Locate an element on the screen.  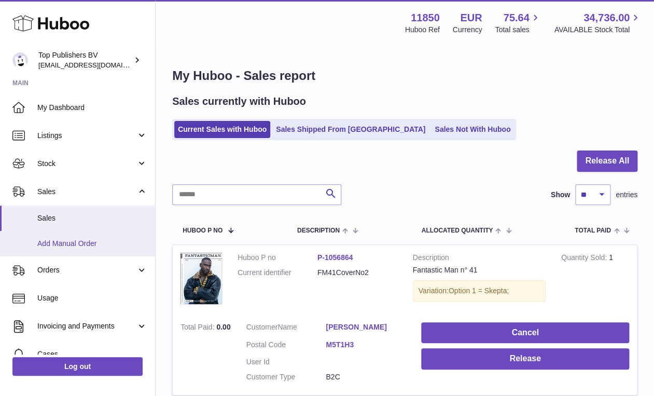
a: 75.64 Total sales is located at coordinates (517, 23).